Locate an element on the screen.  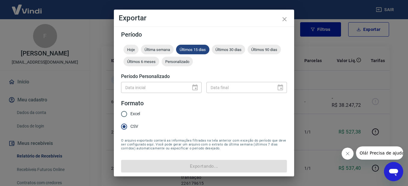
h5: Período Personalizado is located at coordinates (204, 77).